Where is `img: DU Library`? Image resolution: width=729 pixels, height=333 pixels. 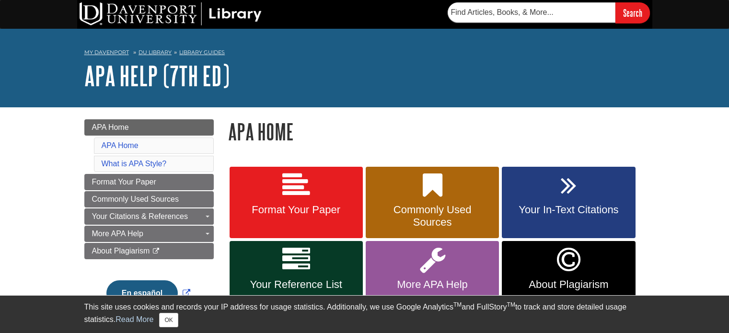 img: DU Library is located at coordinates (171, 14).